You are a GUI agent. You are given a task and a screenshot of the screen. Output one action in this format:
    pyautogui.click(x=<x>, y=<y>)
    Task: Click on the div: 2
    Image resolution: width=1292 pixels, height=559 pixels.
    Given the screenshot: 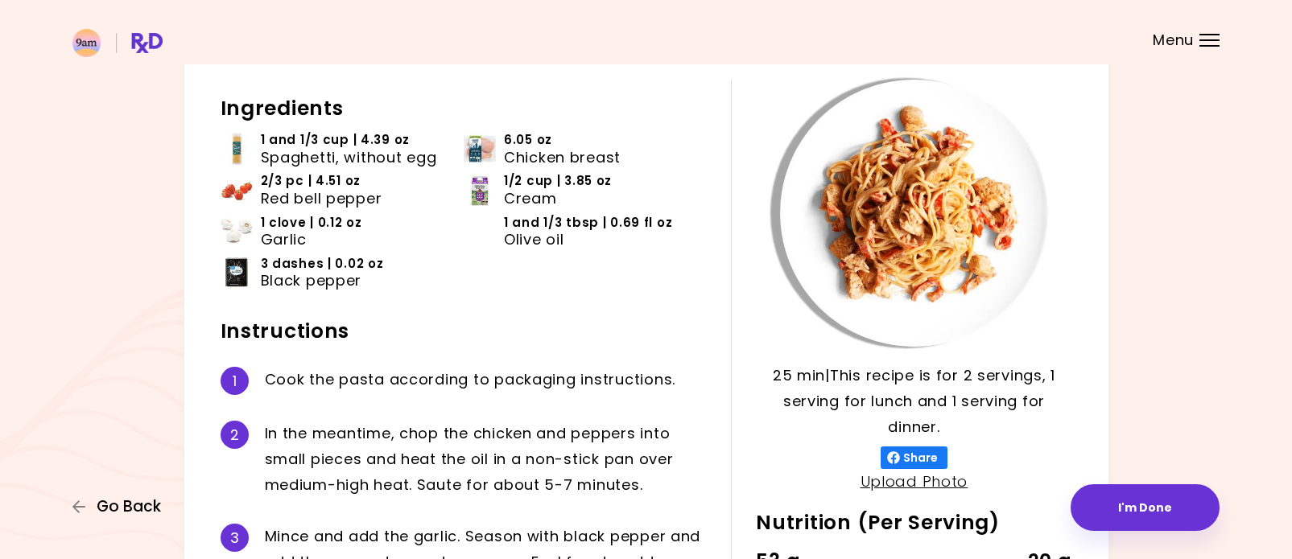 What is the action you would take?
    pyautogui.click(x=234, y=435)
    